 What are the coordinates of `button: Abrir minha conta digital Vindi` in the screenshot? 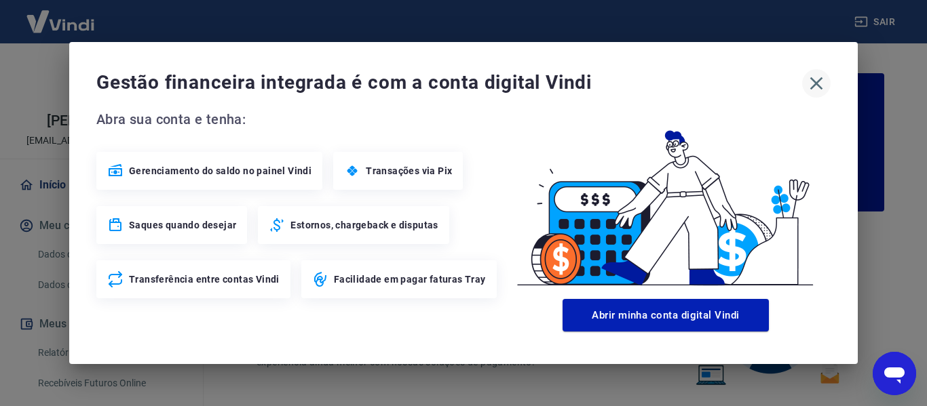 It's located at (666, 316).